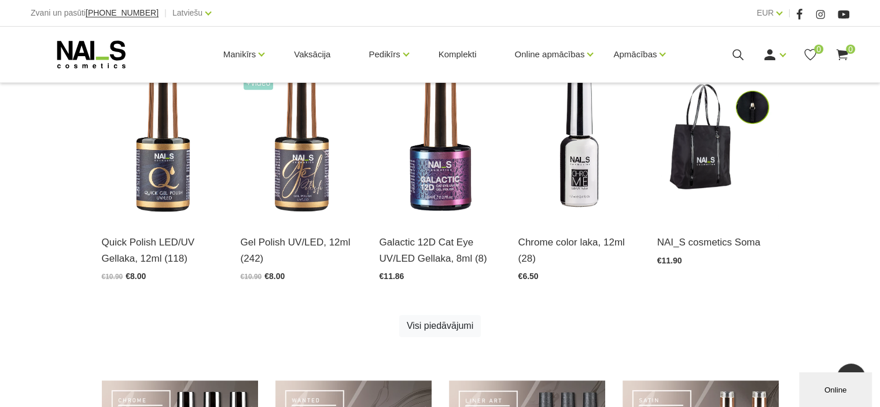 The height and width of the screenshot is (407, 880). What do you see at coordinates (94, 13) in the screenshot?
I see `div: Zvani un pasūti` at bounding box center [94, 13].